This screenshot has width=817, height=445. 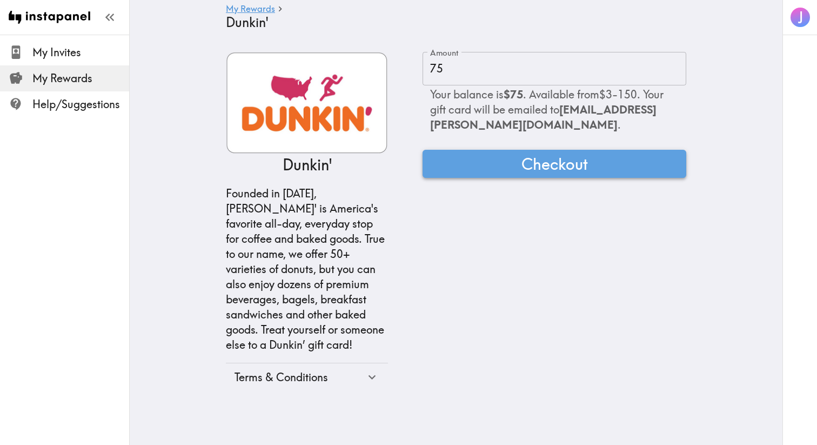 What do you see at coordinates (513, 94) in the screenshot?
I see `b: $75` at bounding box center [513, 94].